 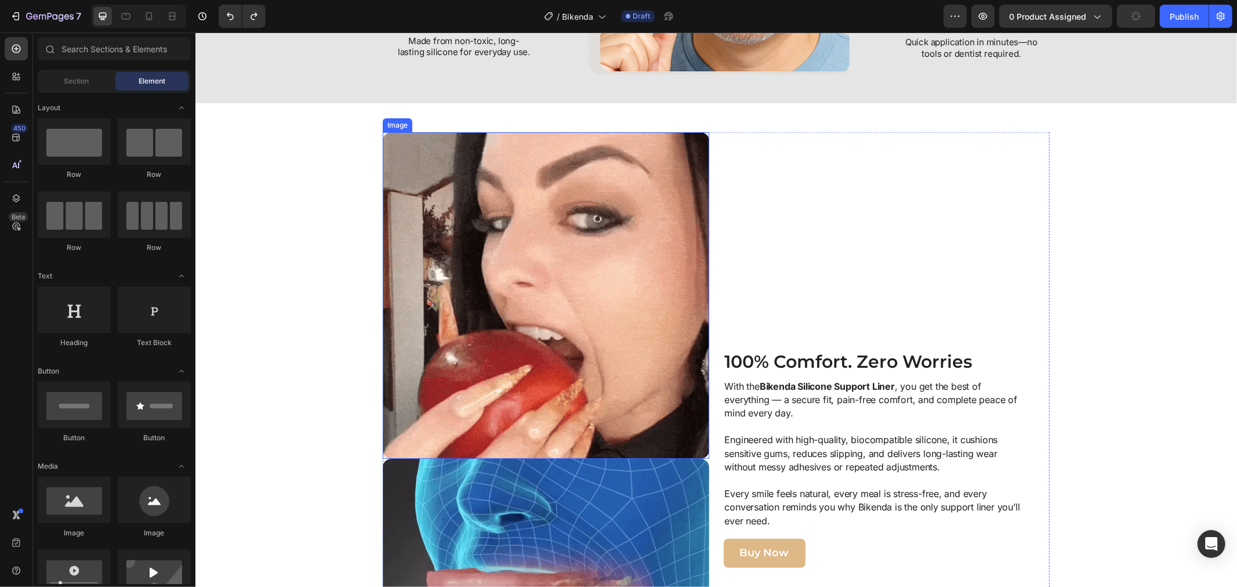 What do you see at coordinates (45, 276) in the screenshot?
I see `span: Text` at bounding box center [45, 276].